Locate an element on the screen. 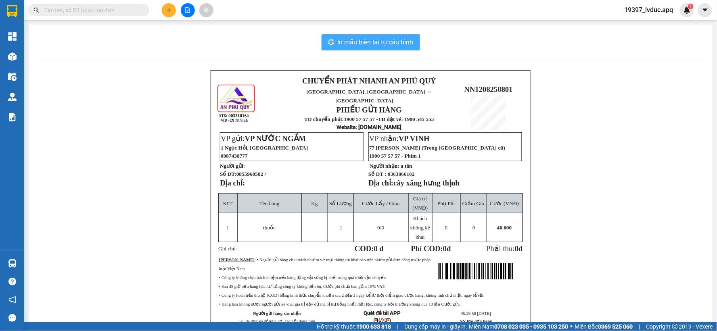 This screenshot has width=717, height=331. span: thuốc is located at coordinates (269, 228).